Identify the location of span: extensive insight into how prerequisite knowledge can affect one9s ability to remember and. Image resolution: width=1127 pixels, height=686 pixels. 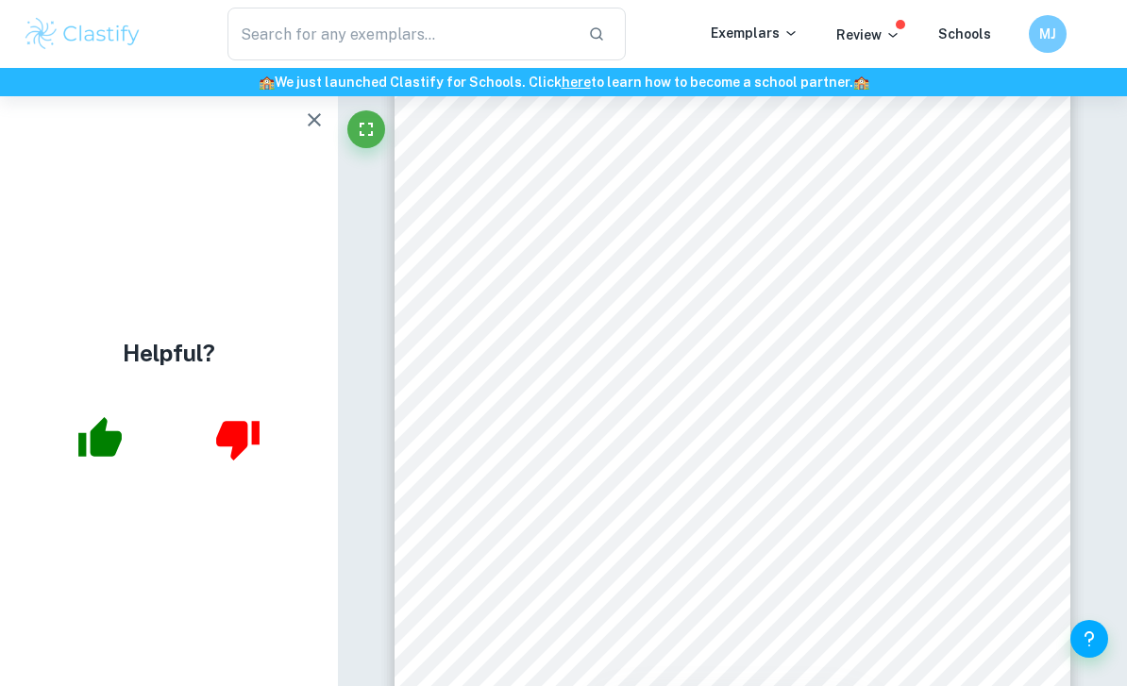
(723, 534).